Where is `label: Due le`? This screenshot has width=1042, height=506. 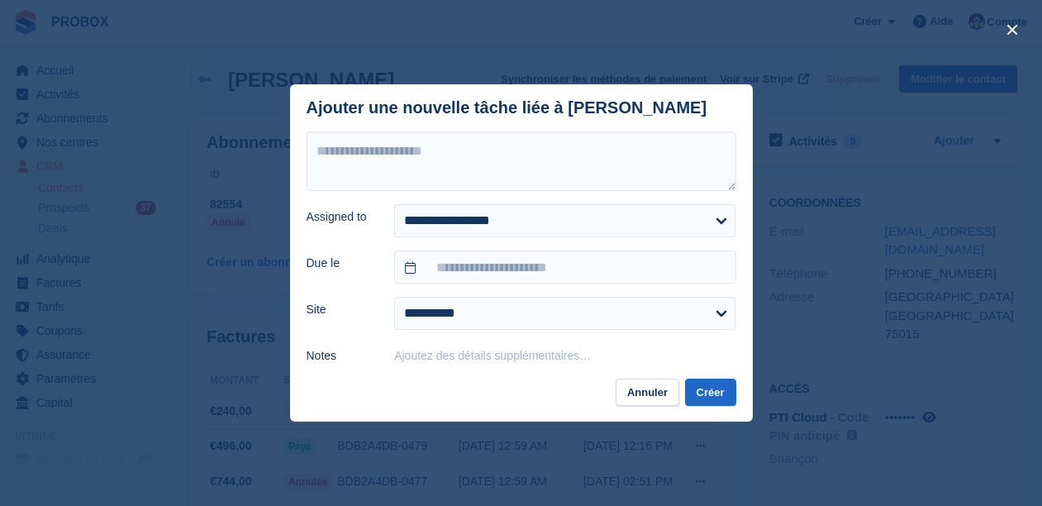 label: Due le is located at coordinates (340, 263).